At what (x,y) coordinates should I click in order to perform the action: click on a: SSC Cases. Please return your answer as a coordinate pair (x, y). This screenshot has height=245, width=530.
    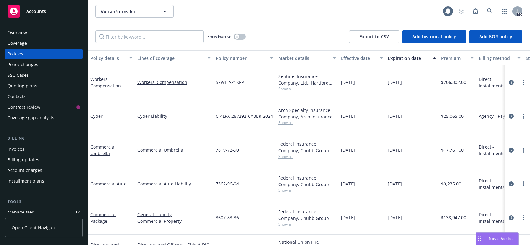
    Looking at the image, I should click on (44, 75).